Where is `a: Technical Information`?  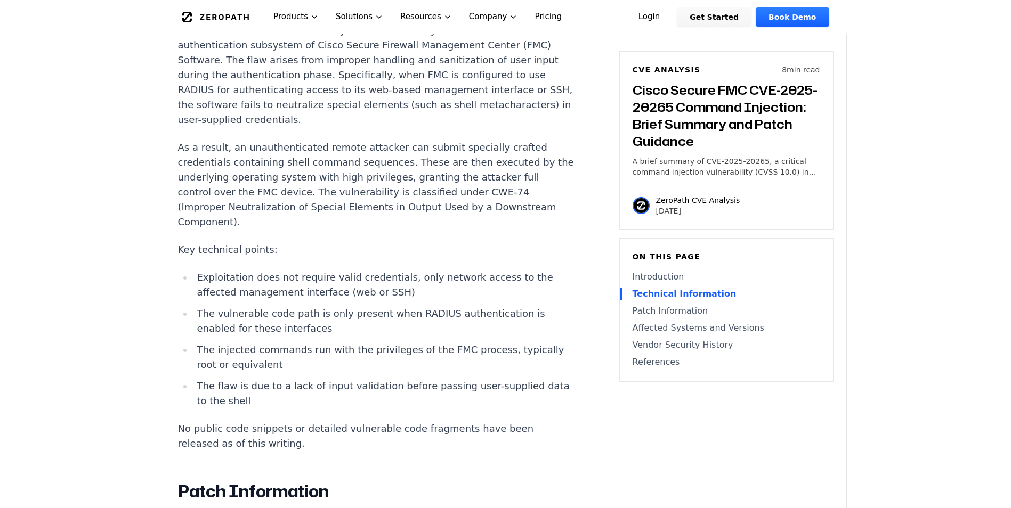
a: Technical Information is located at coordinates (726, 294).